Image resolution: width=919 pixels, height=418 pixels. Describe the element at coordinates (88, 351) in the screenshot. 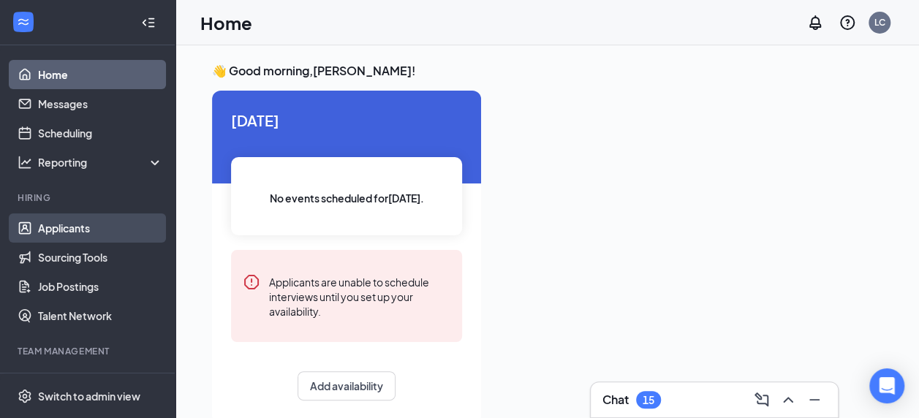

I see `div: Team Management` at that location.